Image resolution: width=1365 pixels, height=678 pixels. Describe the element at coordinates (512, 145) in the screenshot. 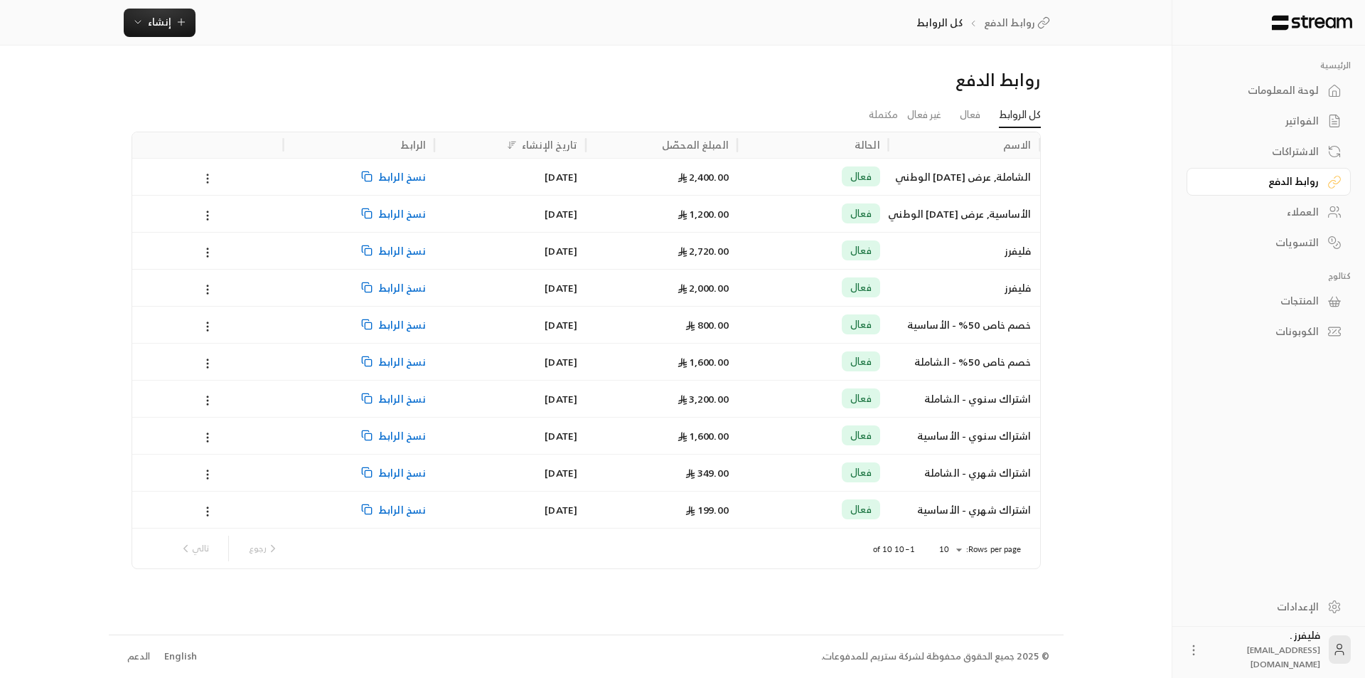

I see `button: Sort` at that location.